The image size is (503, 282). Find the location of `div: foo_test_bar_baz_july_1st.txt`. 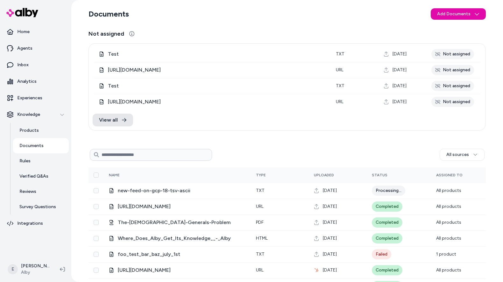

div: foo_test_bar_baz_july_1st.txt is located at coordinates (177, 254).